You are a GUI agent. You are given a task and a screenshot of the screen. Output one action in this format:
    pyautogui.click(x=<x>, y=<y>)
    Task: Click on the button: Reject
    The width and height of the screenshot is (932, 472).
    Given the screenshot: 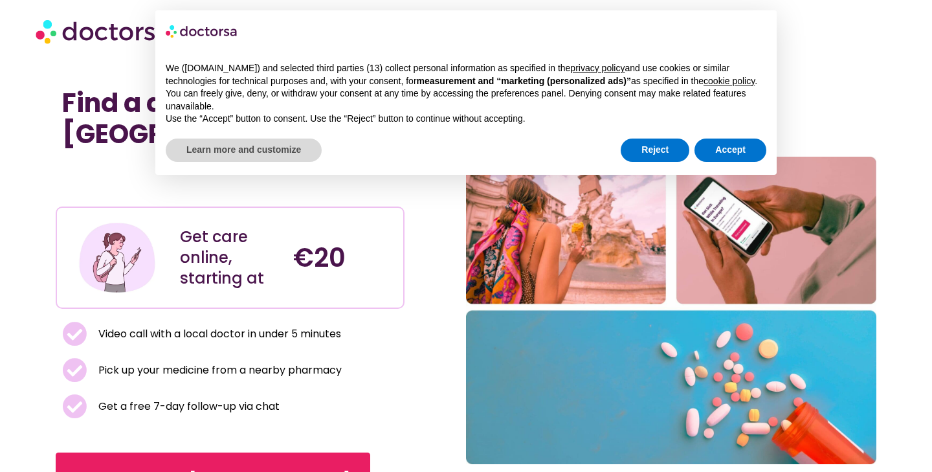 What is the action you would take?
    pyautogui.click(x=655, y=150)
    